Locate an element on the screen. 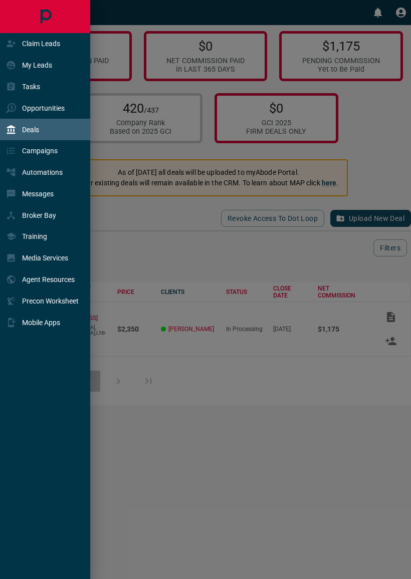 The width and height of the screenshot is (411, 579). p: My Leads is located at coordinates (37, 65).